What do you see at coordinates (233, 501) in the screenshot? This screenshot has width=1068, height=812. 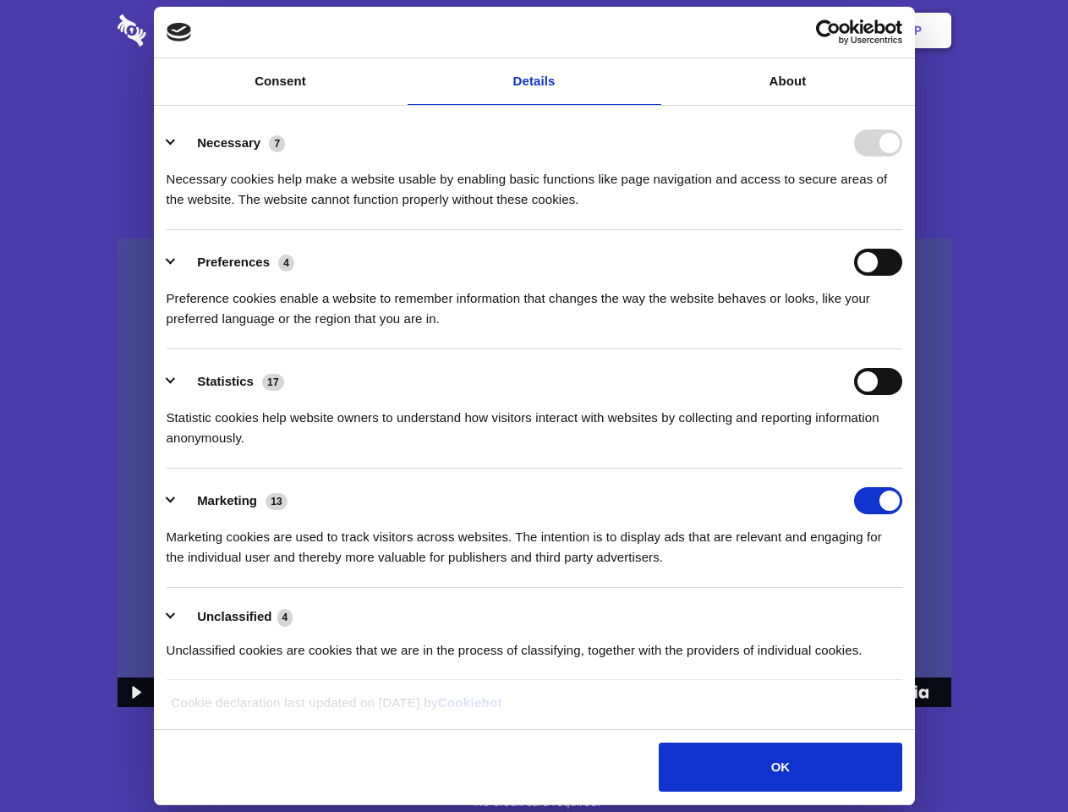 I see `button: Marketing (13)` at bounding box center [233, 501].